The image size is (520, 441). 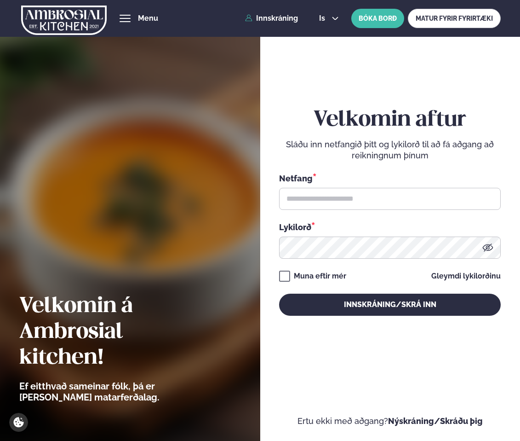 I want to click on p: Sláðu inn netfangið þitt og lykilorð til að fá aðgang að reikningnum þínum, so click(x=390, y=150).